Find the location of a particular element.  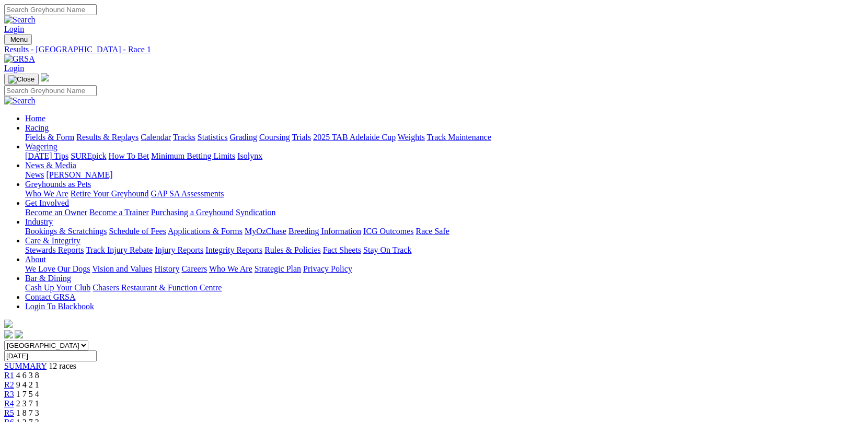

a: Login is located at coordinates (14, 68).